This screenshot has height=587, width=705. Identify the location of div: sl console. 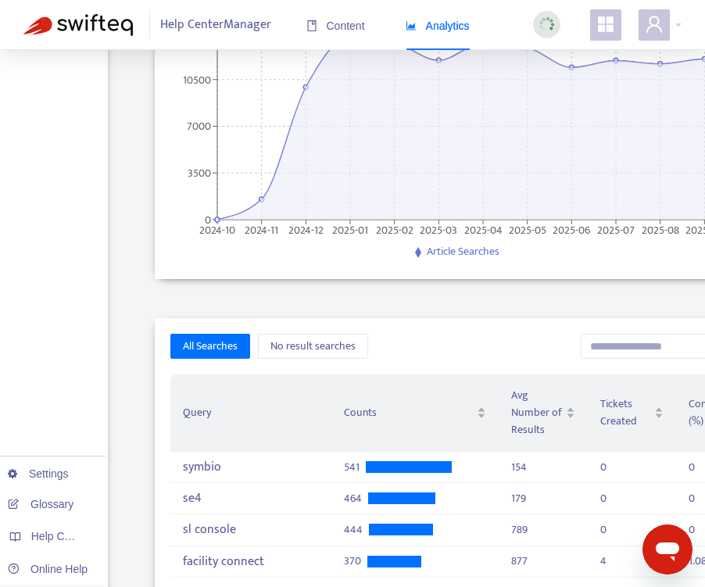
(251, 529).